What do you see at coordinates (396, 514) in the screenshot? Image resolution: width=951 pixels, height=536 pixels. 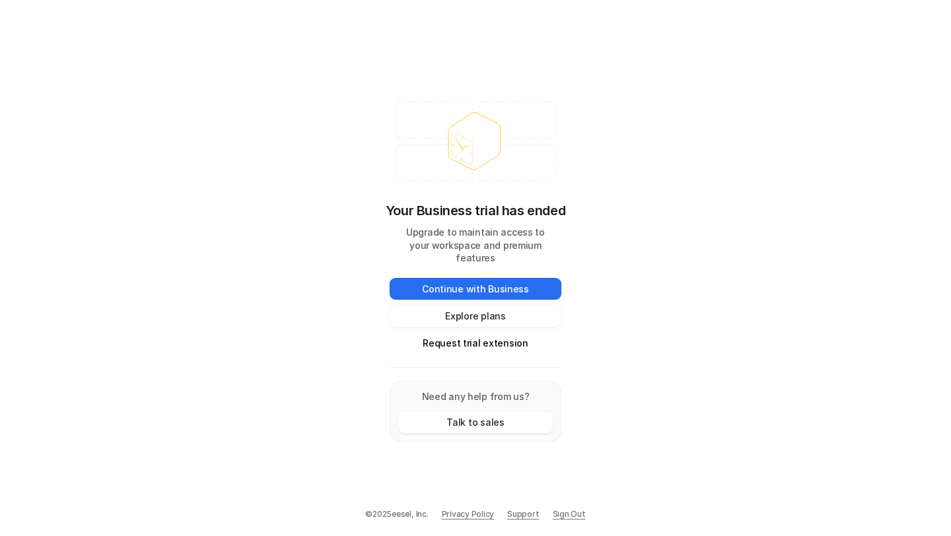 I see `p: © 2025 eesel, Inc.` at bounding box center [396, 514].